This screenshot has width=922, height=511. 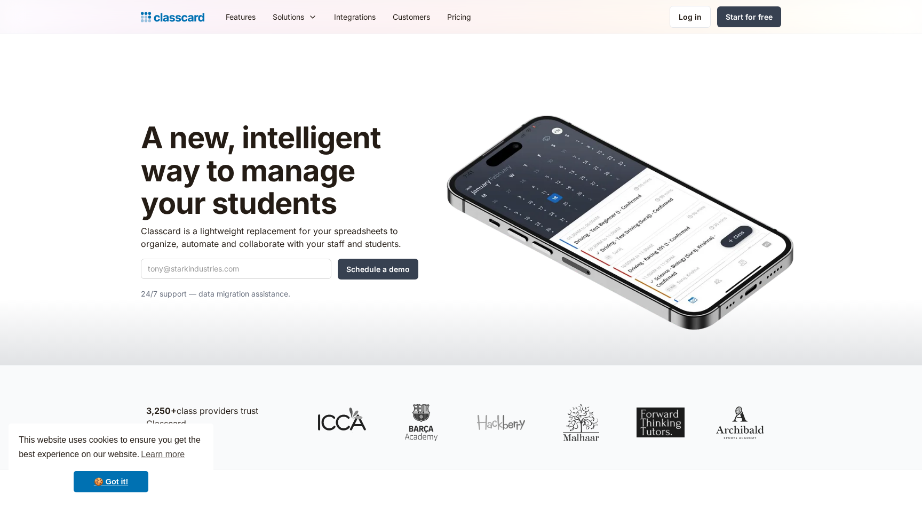 I want to click on strong: 3,250+, so click(x=161, y=411).